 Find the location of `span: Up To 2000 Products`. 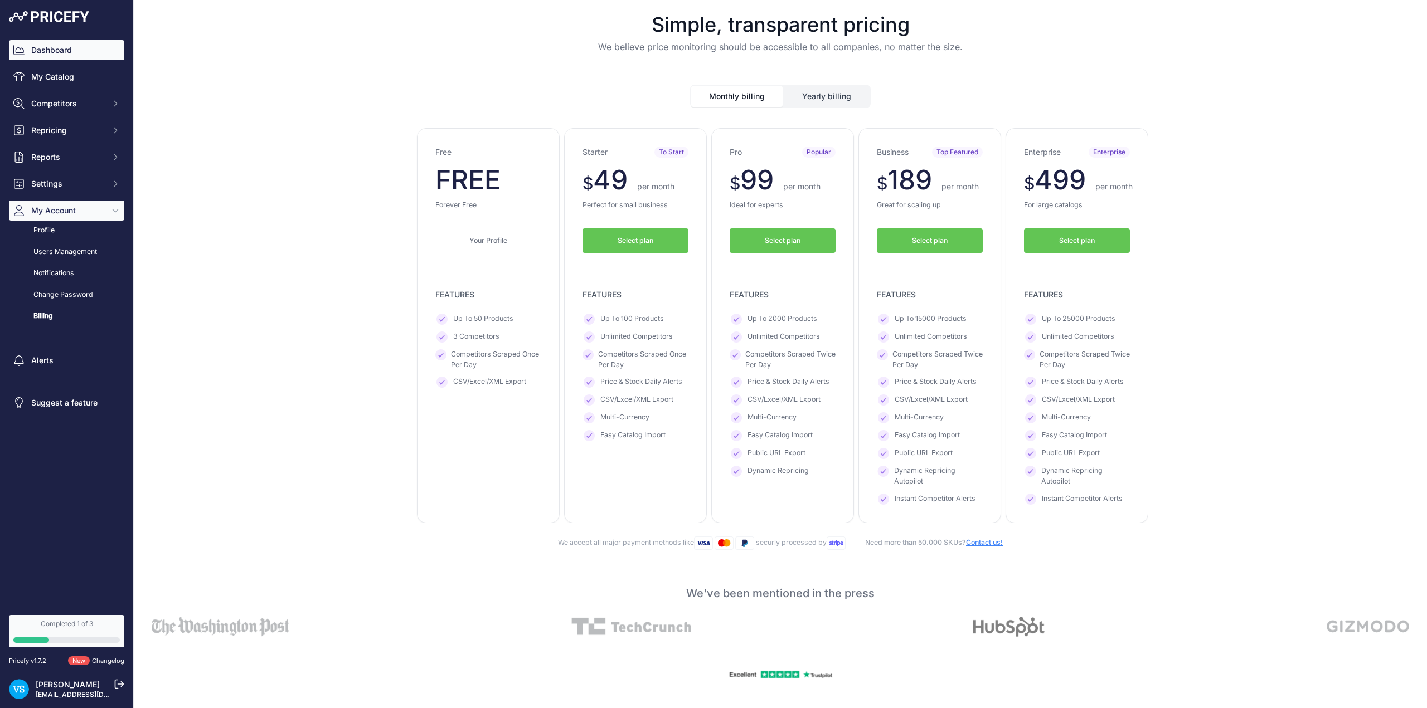

span: Up To 2000 Products is located at coordinates (782, 319).